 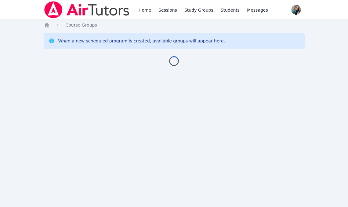 I want to click on div: When a new scheduled program is created, available groups will appear here., so click(x=142, y=41).